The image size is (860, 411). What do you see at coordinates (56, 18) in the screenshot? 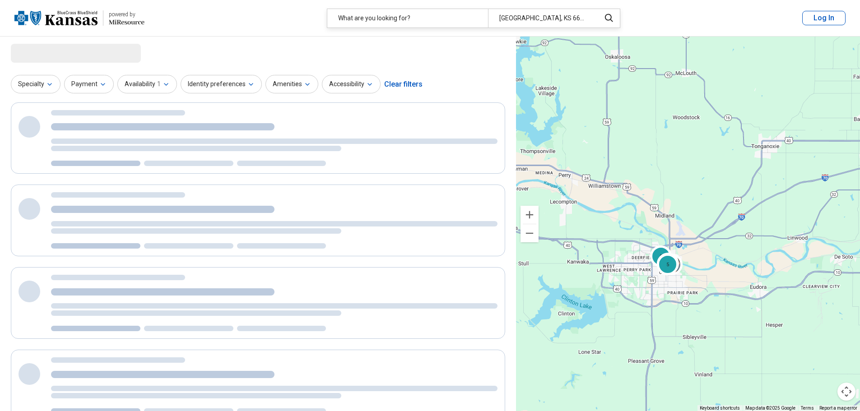
I see `img: Blue Cross Blue Shield Kansas` at bounding box center [56, 18].